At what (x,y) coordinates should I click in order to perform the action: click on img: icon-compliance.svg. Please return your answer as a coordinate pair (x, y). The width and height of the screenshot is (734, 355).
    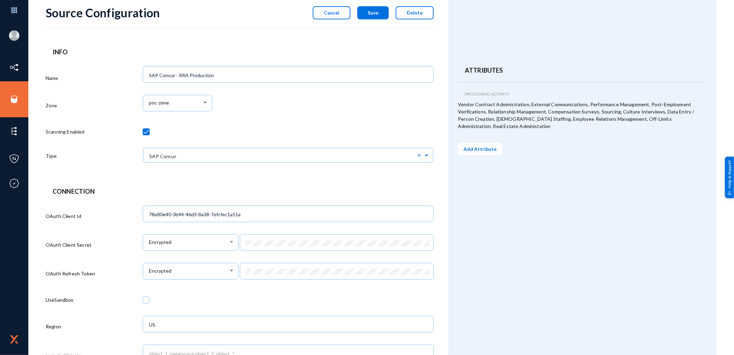
    Looking at the image, I should click on (14, 183).